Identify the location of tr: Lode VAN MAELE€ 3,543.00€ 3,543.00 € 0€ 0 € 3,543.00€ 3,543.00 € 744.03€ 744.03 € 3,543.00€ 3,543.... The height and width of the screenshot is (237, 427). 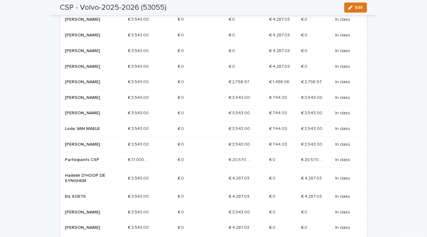
(214, 129).